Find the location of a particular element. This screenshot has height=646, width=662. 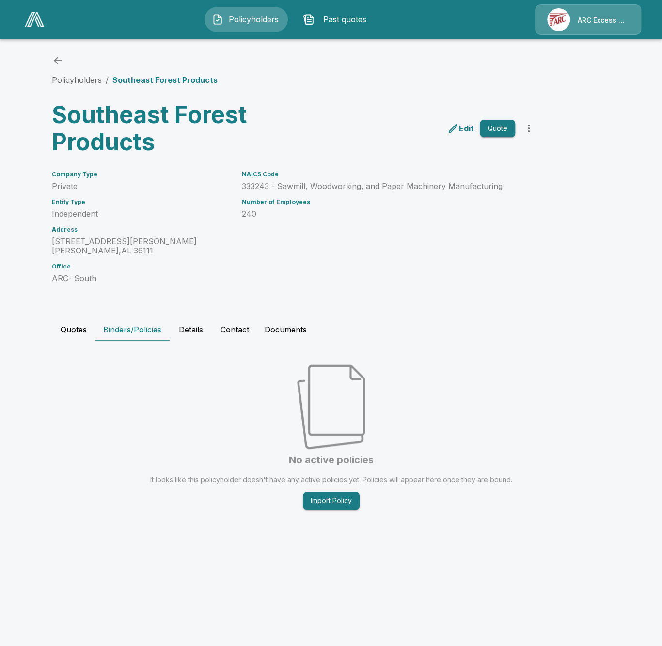

button: Contact is located at coordinates (235, 329).